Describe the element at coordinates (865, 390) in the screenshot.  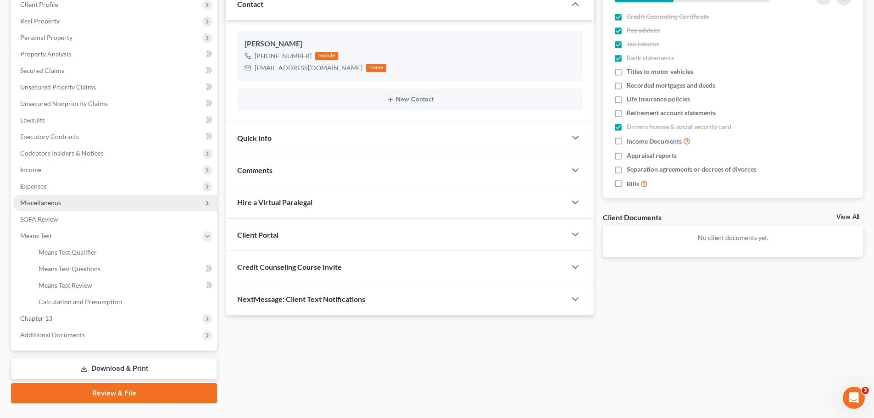
I see `span: 3` at that location.